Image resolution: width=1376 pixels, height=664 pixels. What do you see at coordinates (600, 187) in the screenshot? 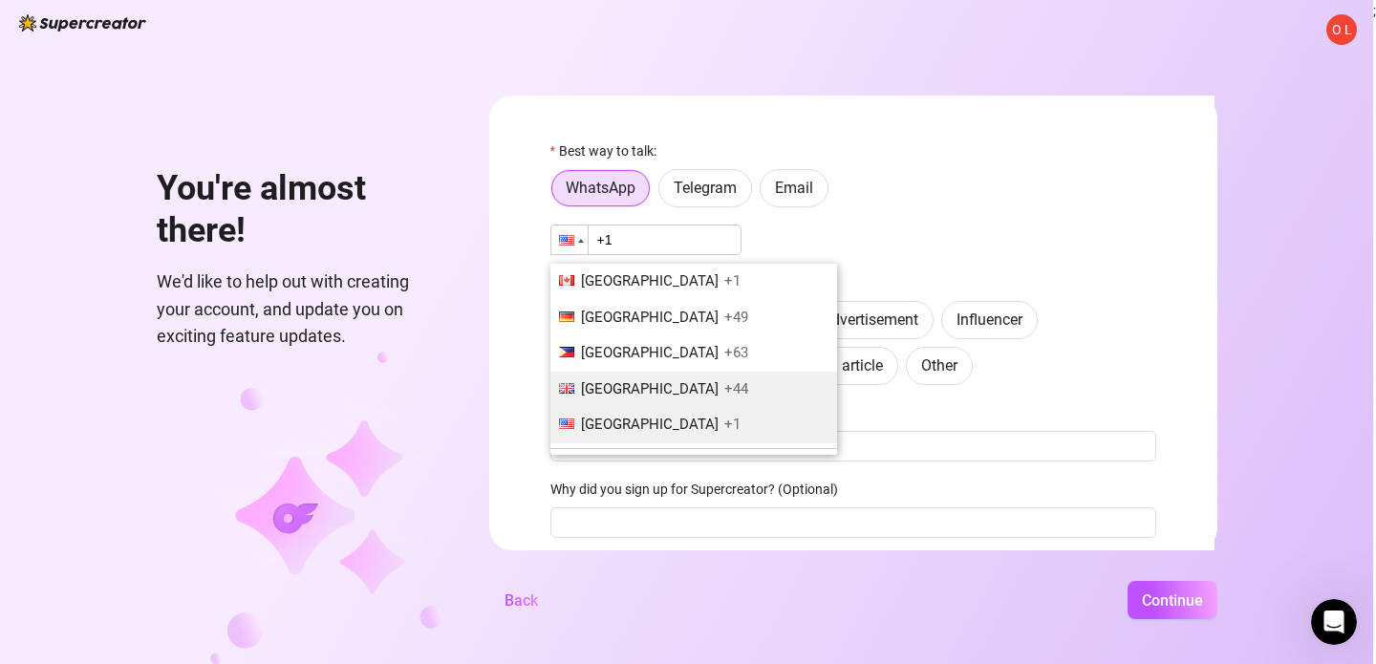
I see `span: WhatsApp` at bounding box center [600, 187].